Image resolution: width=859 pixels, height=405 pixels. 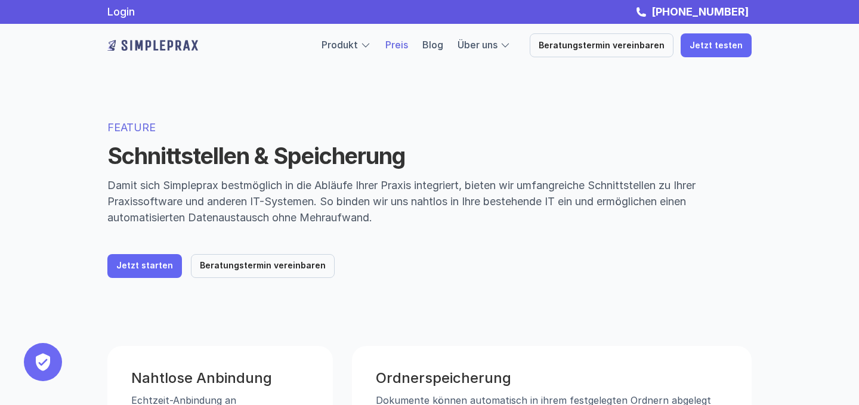 I want to click on p: Jetzt testen, so click(x=716, y=45).